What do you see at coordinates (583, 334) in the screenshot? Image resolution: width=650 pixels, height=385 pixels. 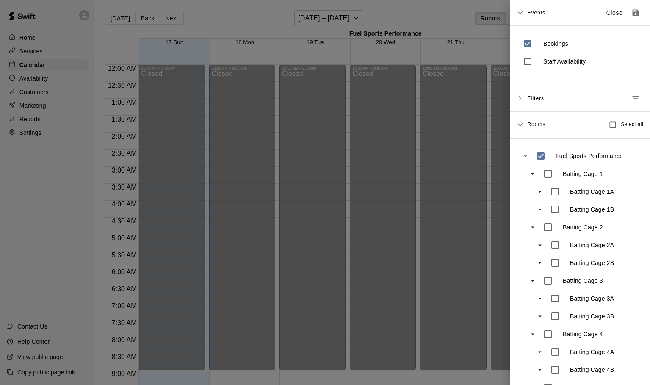 I see `p: Batting Cage 4` at bounding box center [583, 334].